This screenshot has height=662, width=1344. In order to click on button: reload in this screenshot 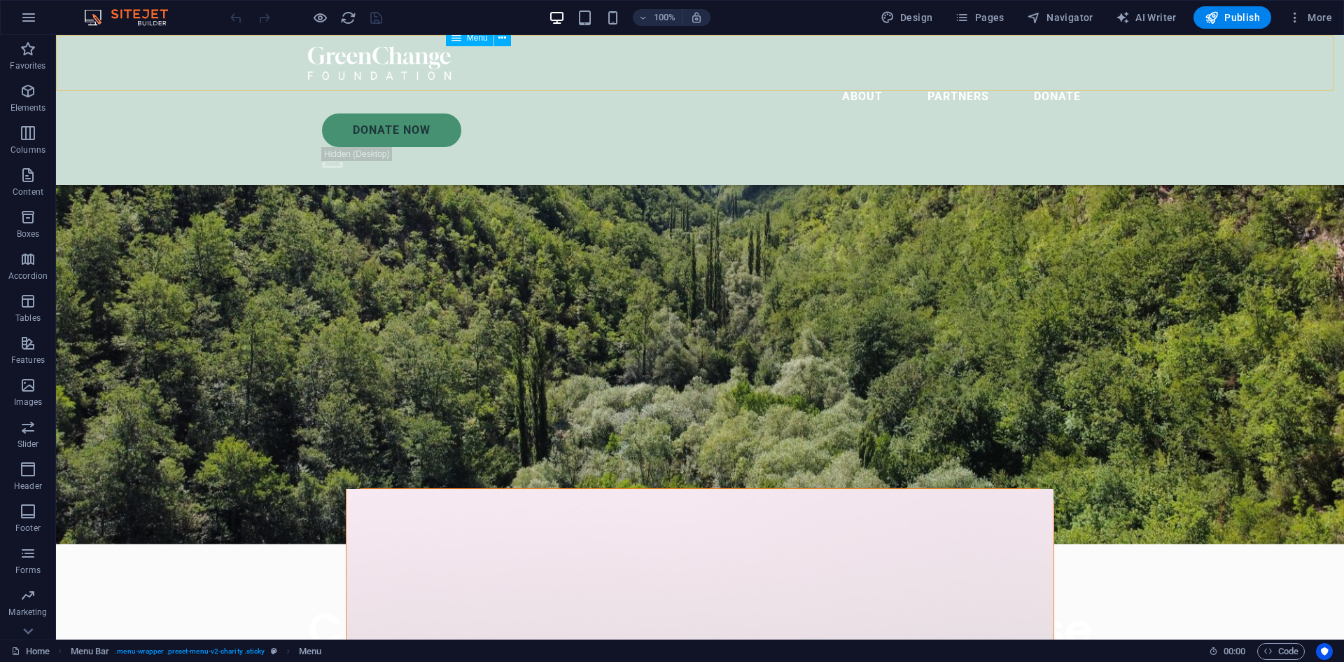, I will do `click(348, 18)`.